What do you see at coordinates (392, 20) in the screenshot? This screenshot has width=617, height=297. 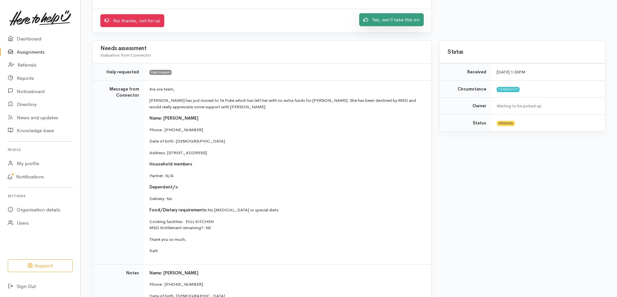 I see `a: Yes, we'll take this on` at bounding box center [392, 20].